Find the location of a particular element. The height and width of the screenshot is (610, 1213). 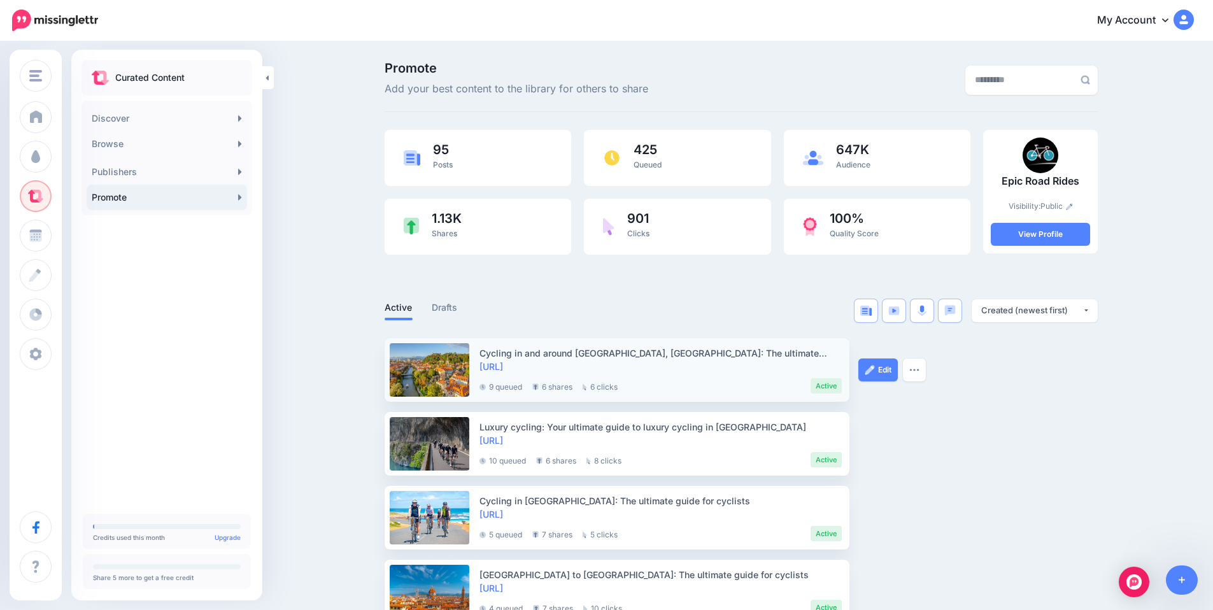

img: prize-red.png is located at coordinates (810, 227).